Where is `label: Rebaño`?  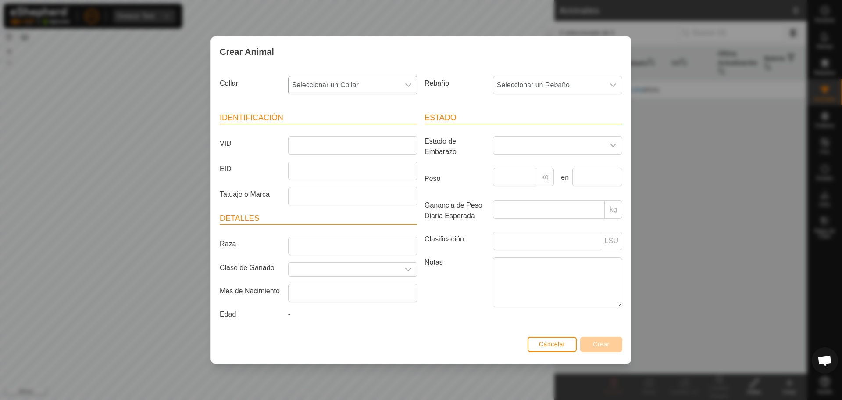
label: Rebaño is located at coordinates (455, 83).